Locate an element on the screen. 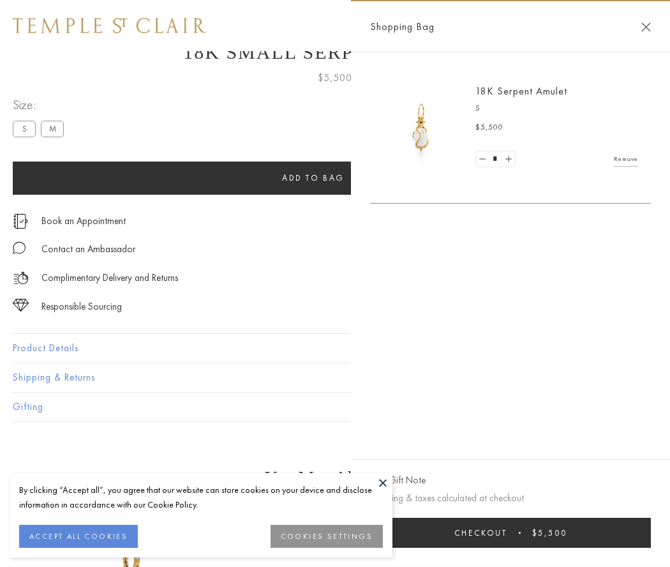  h3: You May Also Like is located at coordinates (335, 477).